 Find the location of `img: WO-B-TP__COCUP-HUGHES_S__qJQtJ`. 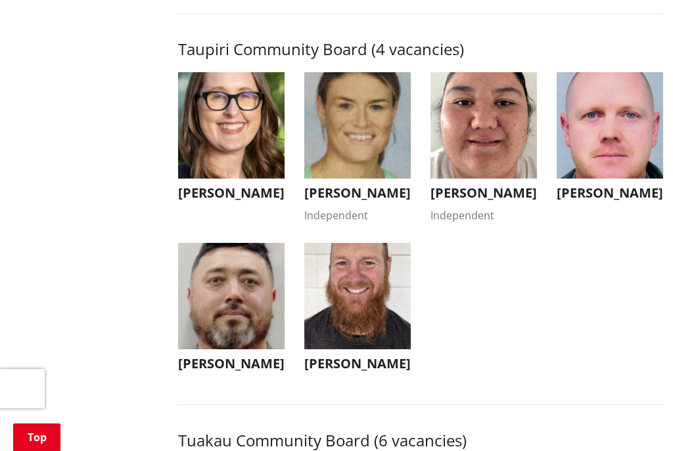

img: WO-B-TP__COCUP-HUGHES_S__qJQtJ is located at coordinates (484, 125).